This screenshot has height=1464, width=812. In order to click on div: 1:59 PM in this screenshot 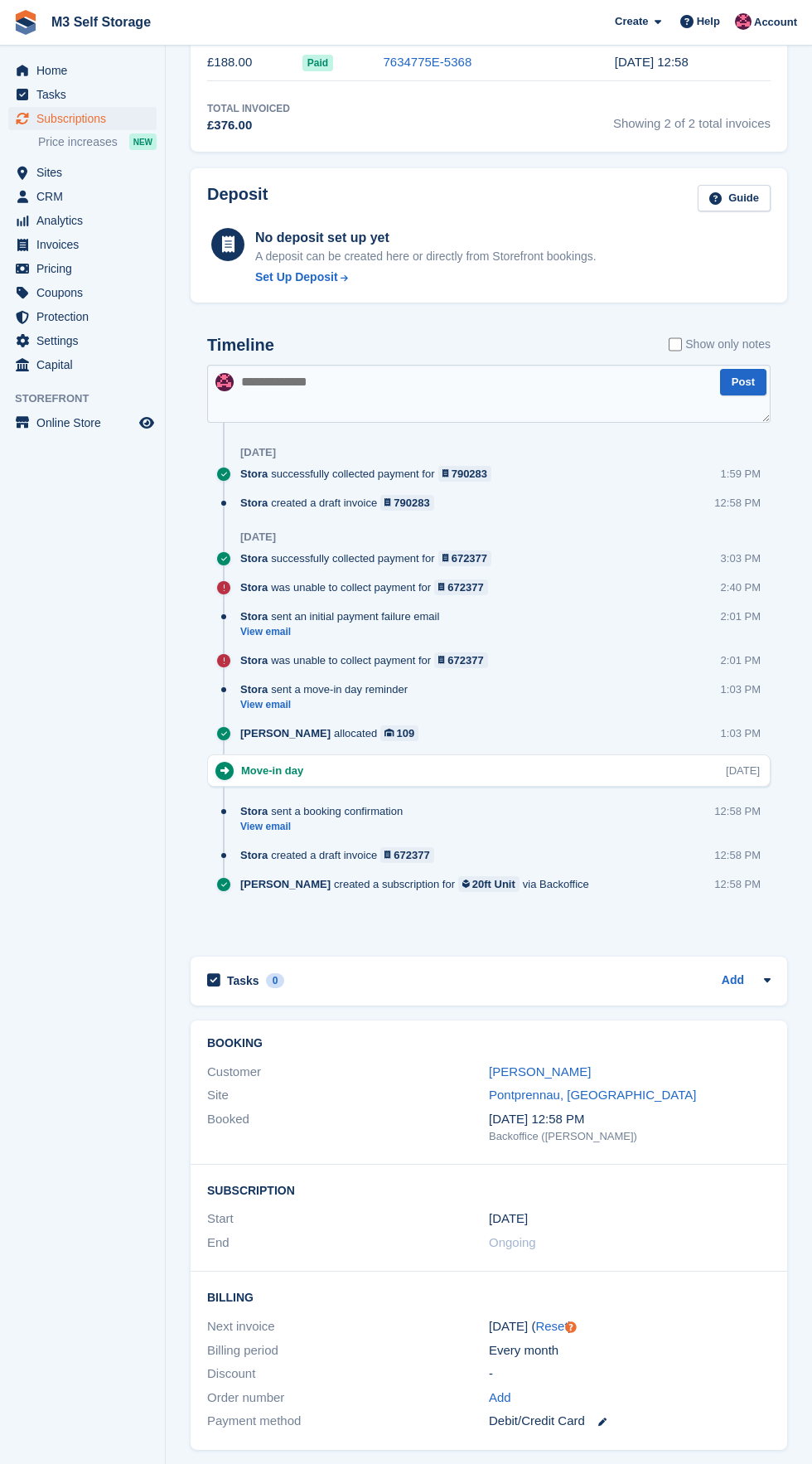, I will do `click(741, 473)`.